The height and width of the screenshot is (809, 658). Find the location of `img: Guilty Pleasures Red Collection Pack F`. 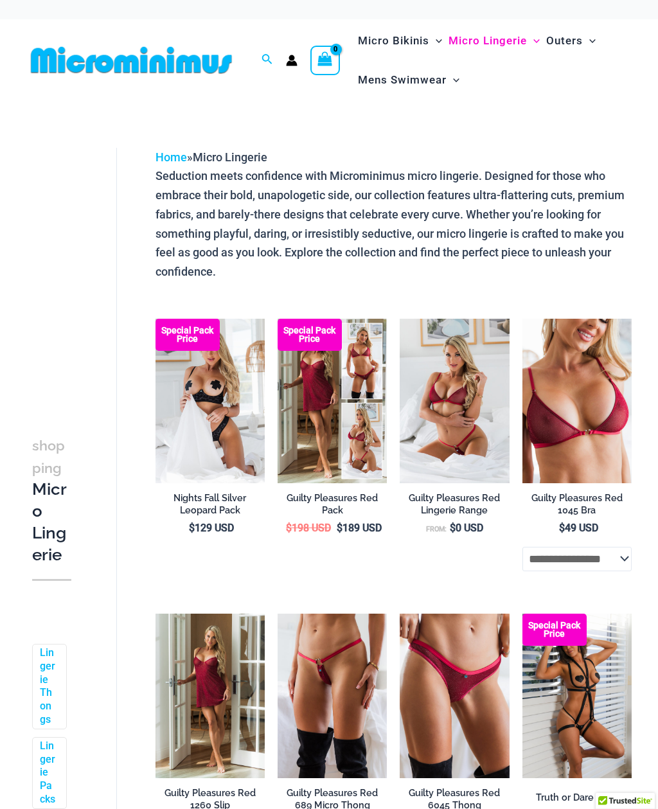

img: Guilty Pleasures Red Collection Pack F is located at coordinates (332, 401).